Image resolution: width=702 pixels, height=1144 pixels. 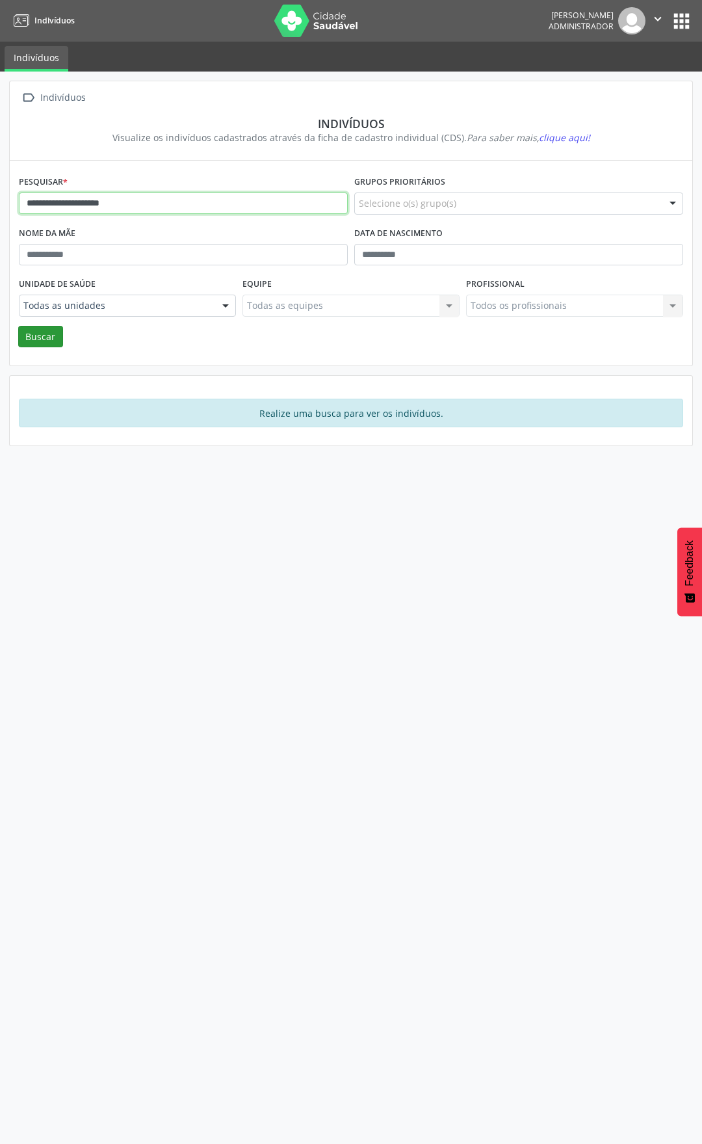 What do you see at coordinates (682, 21) in the screenshot?
I see `button: apps` at bounding box center [682, 21].